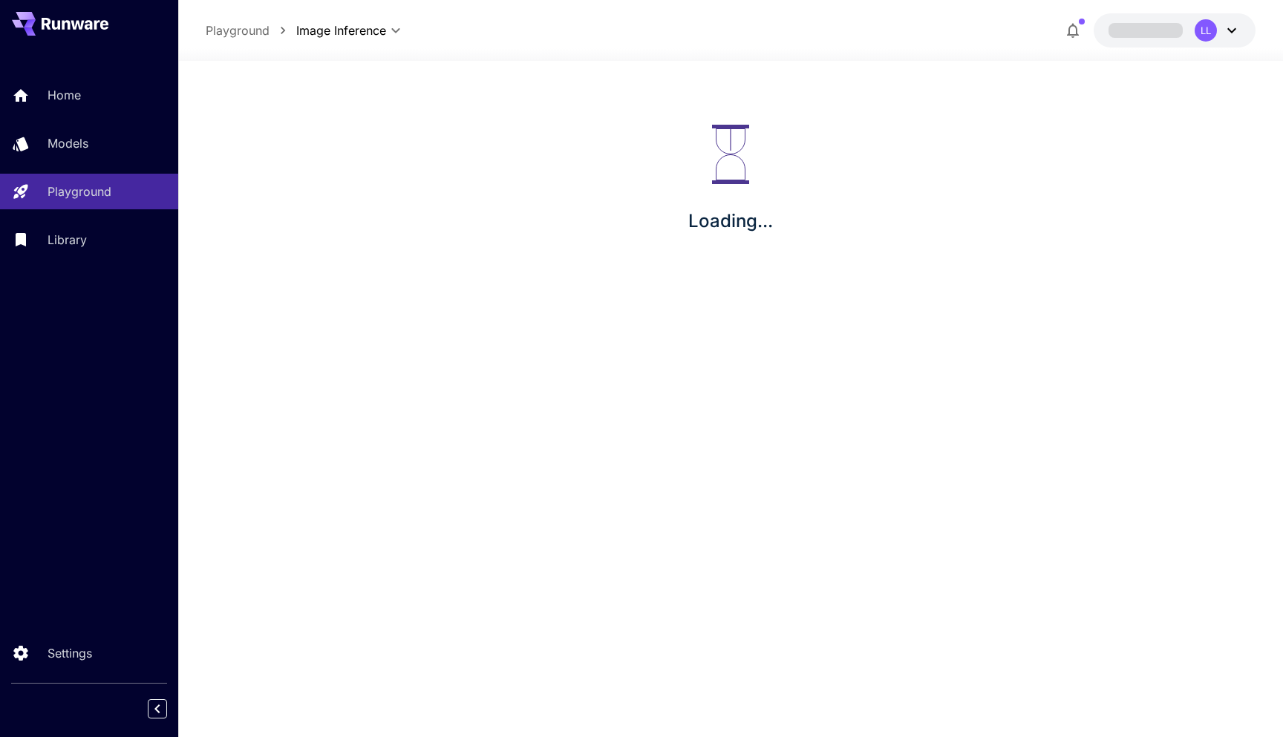  What do you see at coordinates (341, 30) in the screenshot?
I see `span: Image Inference` at bounding box center [341, 30].